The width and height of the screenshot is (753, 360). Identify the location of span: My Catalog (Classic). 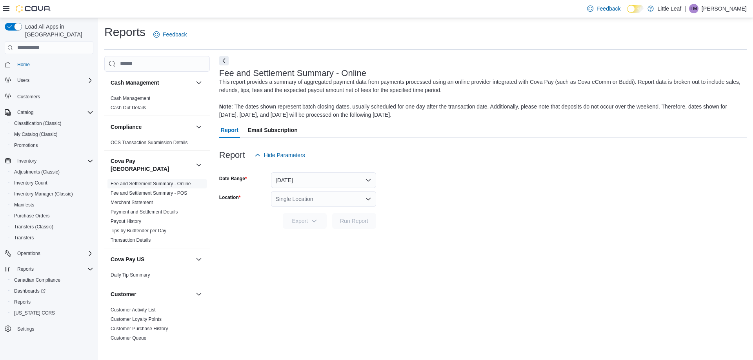
(36, 135).